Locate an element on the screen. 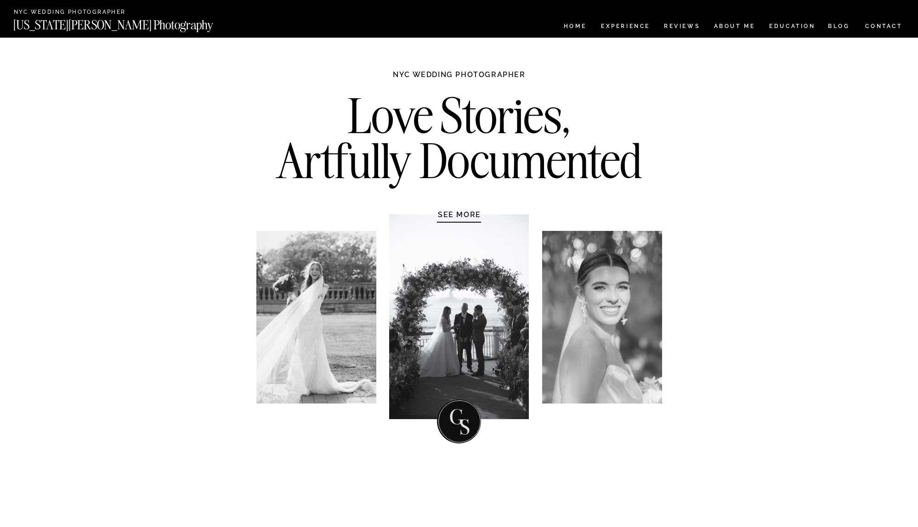  nav: ABOUT ME is located at coordinates (734, 27).